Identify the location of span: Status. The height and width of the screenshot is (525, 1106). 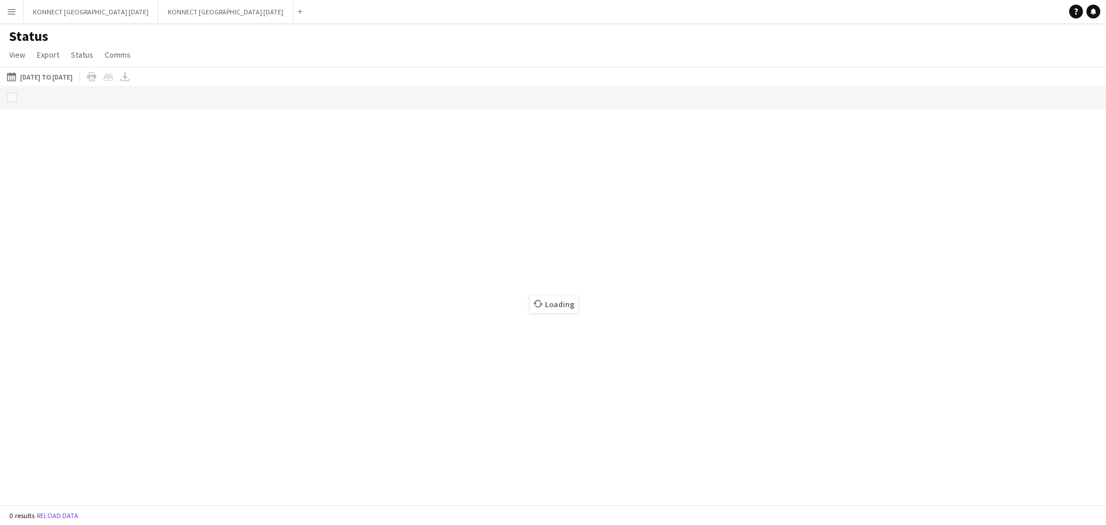
(82, 55).